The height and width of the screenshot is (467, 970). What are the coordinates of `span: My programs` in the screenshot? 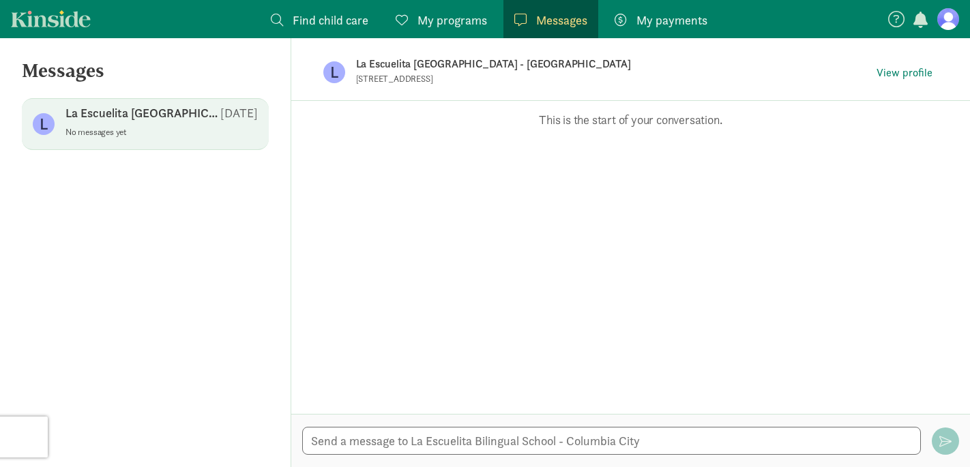 It's located at (452, 20).